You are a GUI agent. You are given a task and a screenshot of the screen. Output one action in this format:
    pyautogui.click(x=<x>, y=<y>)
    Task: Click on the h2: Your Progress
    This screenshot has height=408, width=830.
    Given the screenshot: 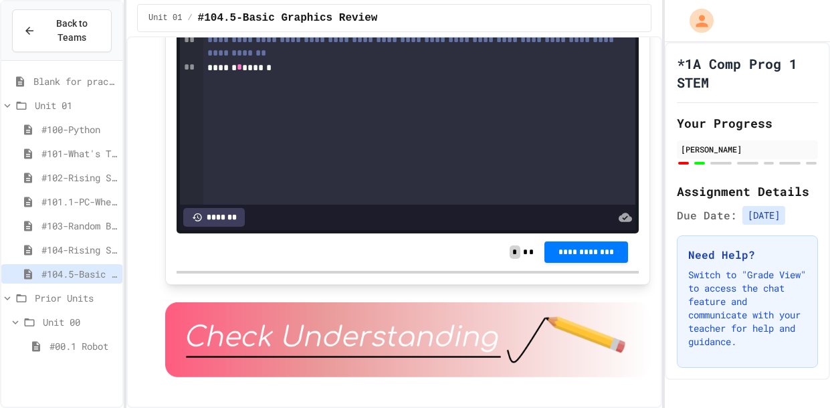 What is the action you would take?
    pyautogui.click(x=747, y=123)
    